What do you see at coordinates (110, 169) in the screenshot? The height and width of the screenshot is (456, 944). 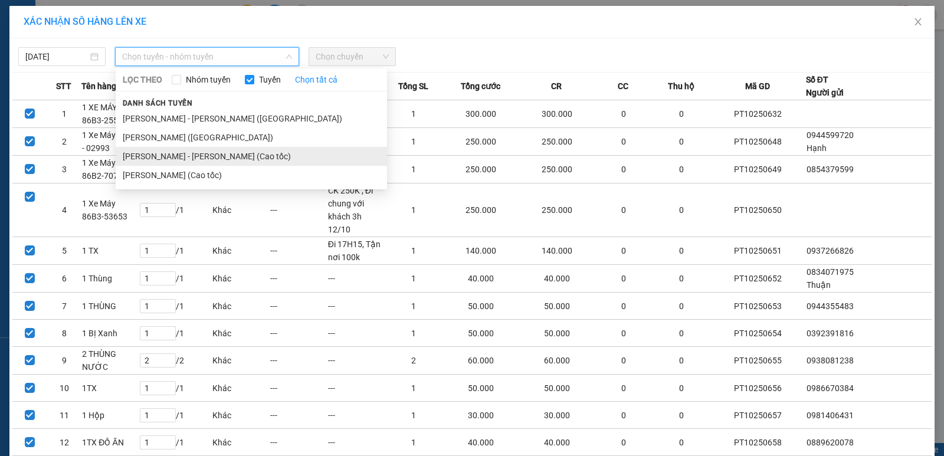 I see `td: 1 Xe Máy 86B2-70737` at bounding box center [110, 169].